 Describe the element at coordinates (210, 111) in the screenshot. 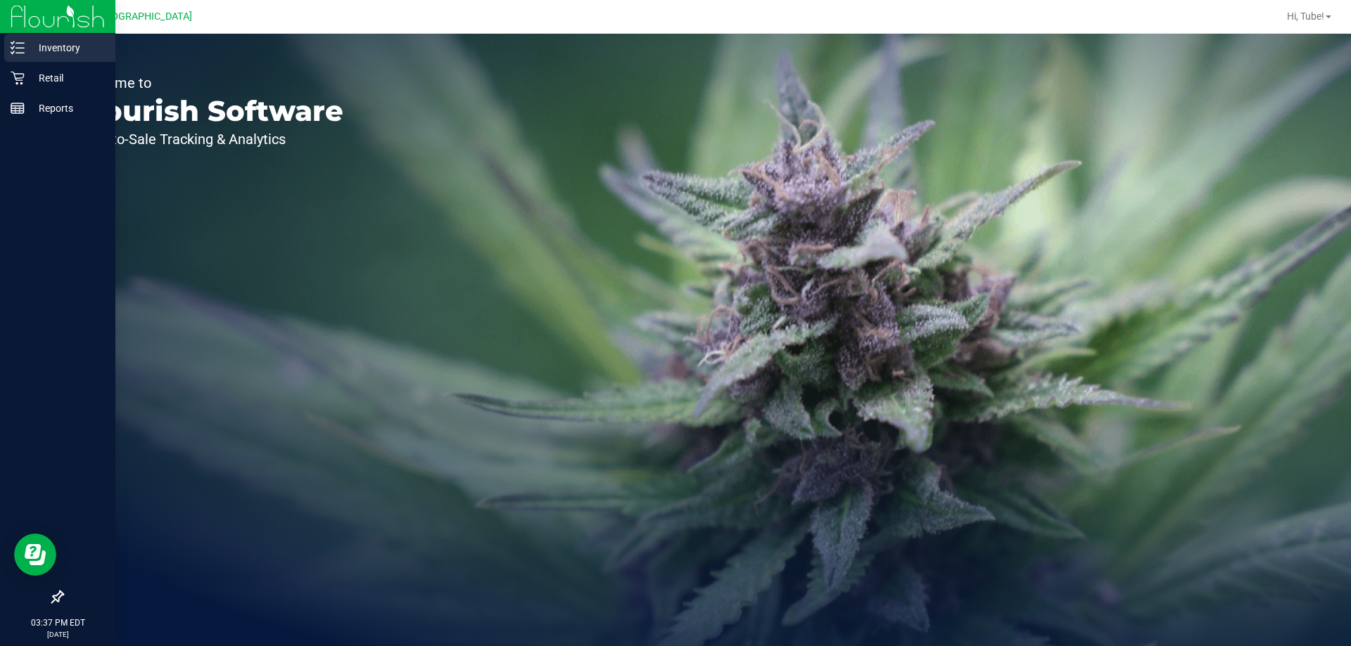

I see `p: Flourish Software` at that location.